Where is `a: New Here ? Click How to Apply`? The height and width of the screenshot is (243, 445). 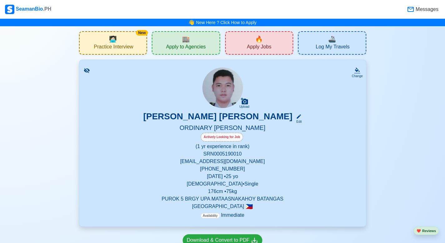
a: New Here ? Click How to Apply is located at coordinates (227, 22).